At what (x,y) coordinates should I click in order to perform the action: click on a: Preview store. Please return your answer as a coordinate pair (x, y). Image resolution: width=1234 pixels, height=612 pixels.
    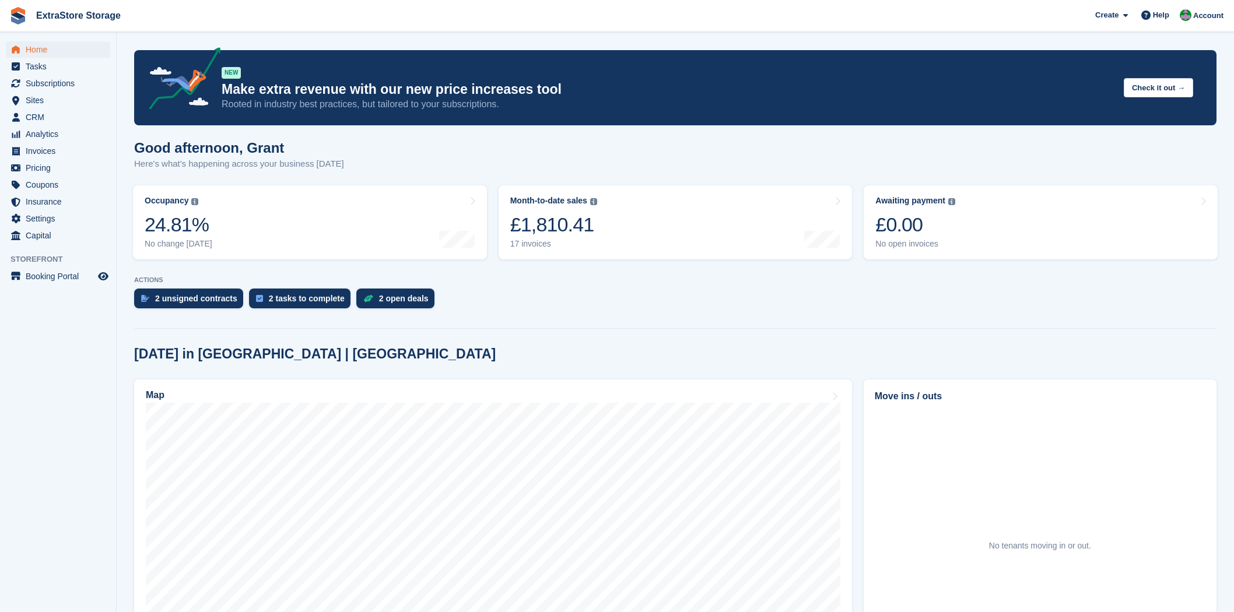
    Looking at the image, I should click on (103, 276).